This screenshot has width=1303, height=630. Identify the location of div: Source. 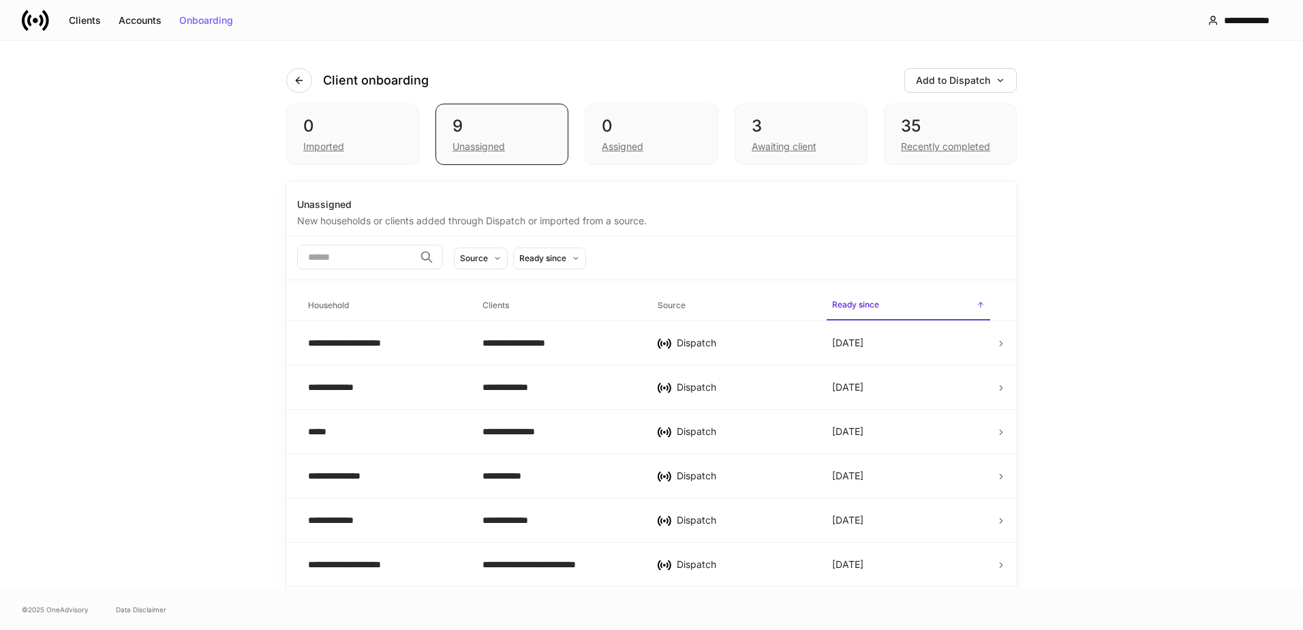
(474, 258).